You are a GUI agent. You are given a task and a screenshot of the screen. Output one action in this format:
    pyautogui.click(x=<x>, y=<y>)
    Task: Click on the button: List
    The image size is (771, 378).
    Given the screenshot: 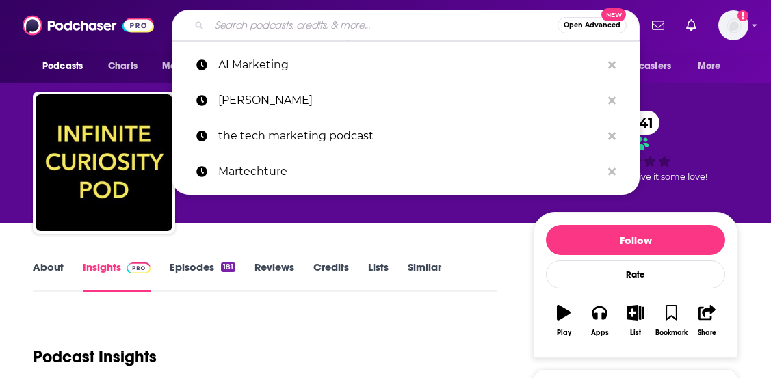 What is the action you would take?
    pyautogui.click(x=635, y=321)
    